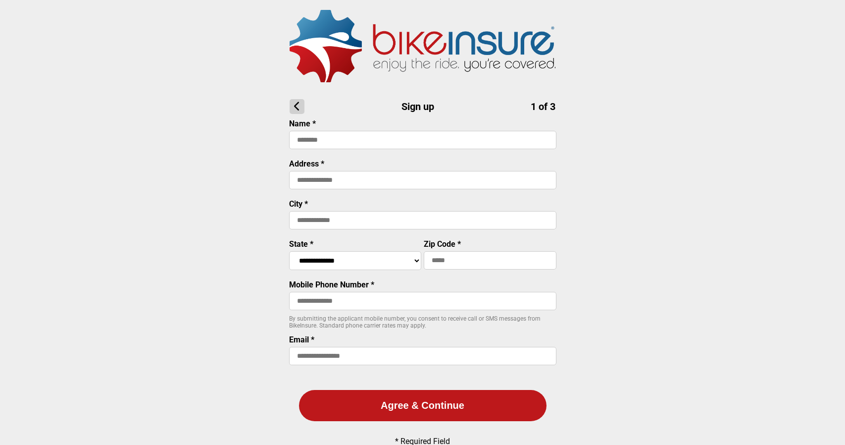 Image resolution: width=845 pixels, height=445 pixels. What do you see at coordinates (332, 284) in the screenshot?
I see `label: Mobile Phone Number *` at bounding box center [332, 284].